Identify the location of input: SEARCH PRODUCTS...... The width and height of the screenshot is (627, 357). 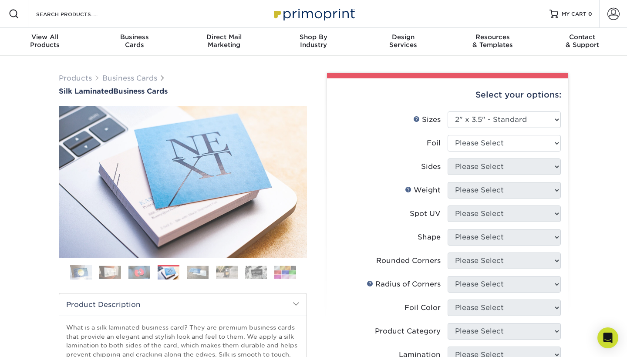
(77, 14).